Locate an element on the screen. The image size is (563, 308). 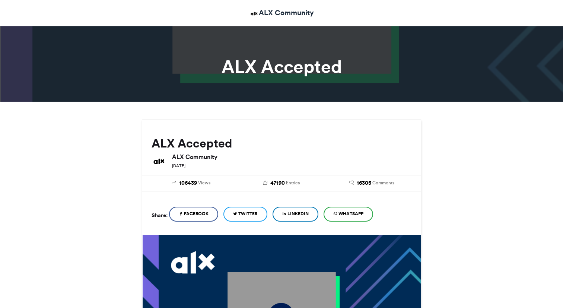
a: ALX Community is located at coordinates (281, 13).